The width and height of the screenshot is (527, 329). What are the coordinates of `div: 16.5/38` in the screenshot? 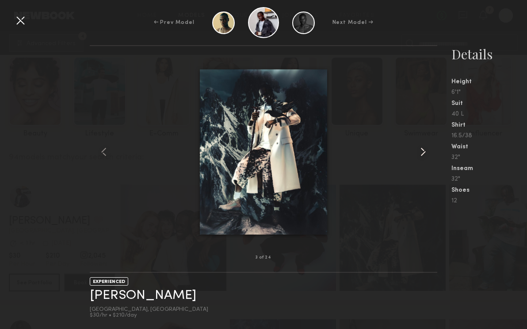 It's located at (489, 136).